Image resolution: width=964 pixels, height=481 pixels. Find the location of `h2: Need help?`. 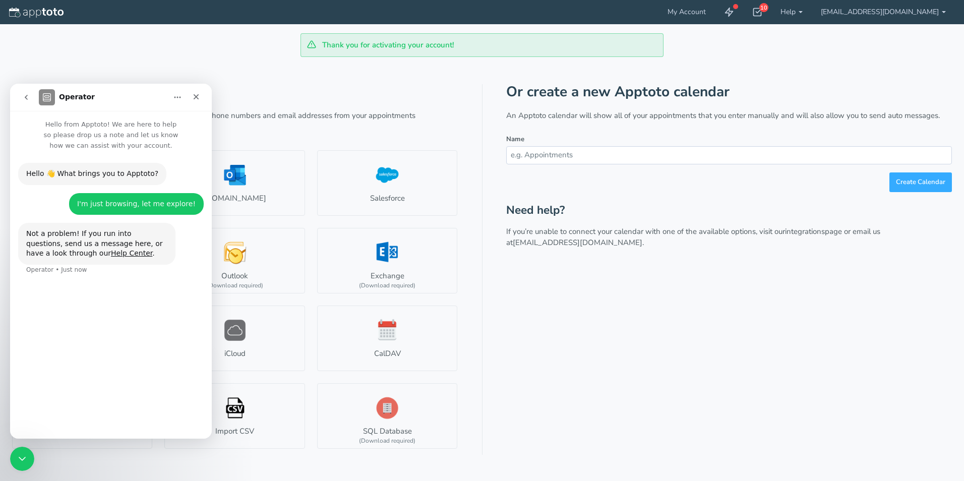

h2: Need help? is located at coordinates (729, 210).